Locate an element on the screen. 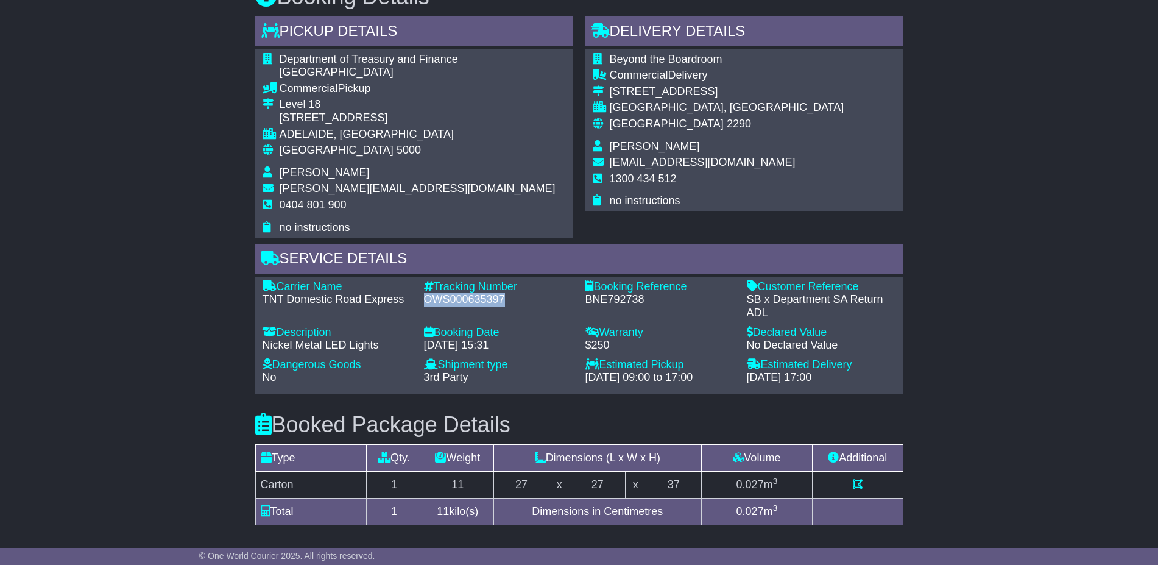 The height and width of the screenshot is (565, 1158). td: Weight is located at coordinates (458, 458).